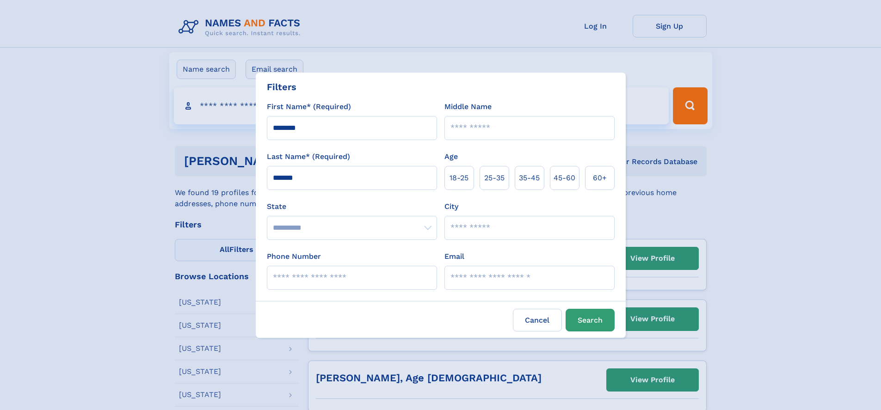  Describe the element at coordinates (451, 207) in the screenshot. I see `label: City` at that location.